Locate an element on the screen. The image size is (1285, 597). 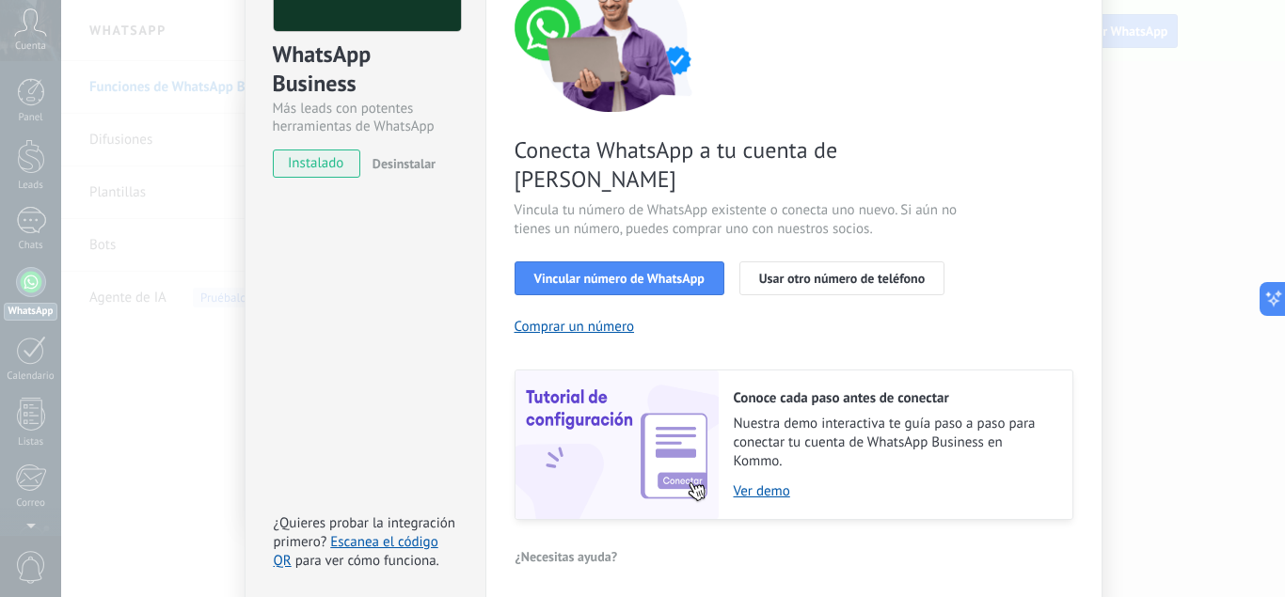
span: instalado is located at coordinates (316, 164).